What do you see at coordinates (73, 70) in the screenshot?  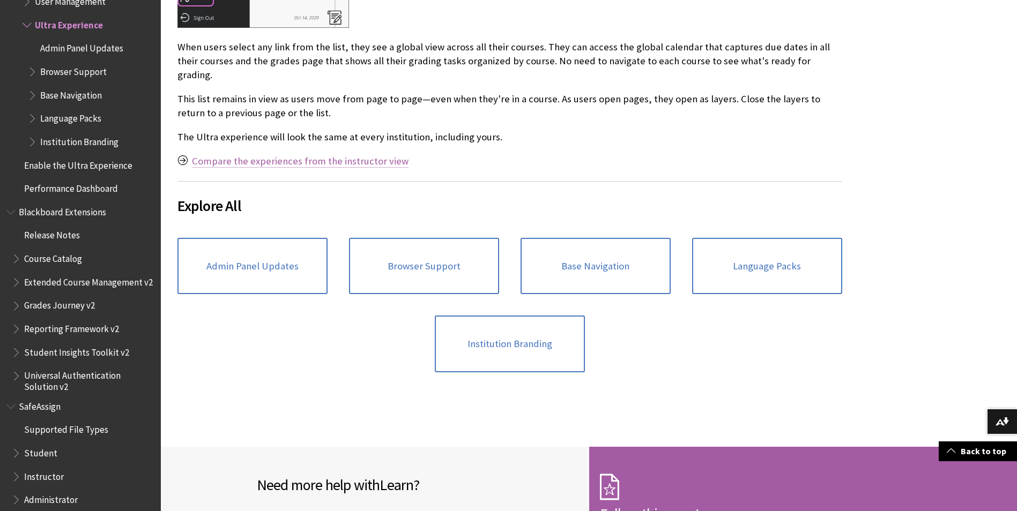 I see `span: Browser Support` at bounding box center [73, 70].